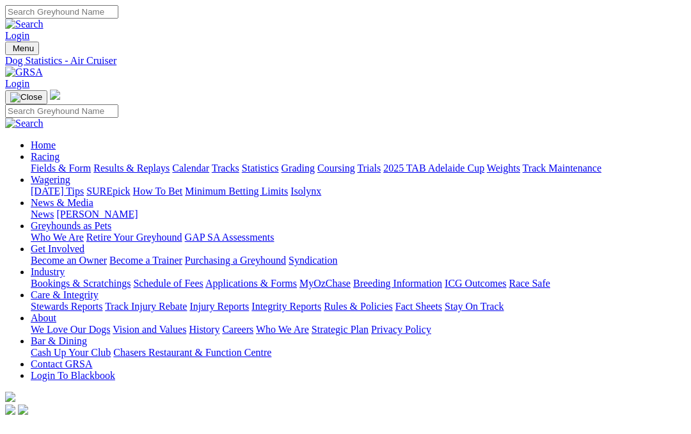 This screenshot has height=434, width=691. I want to click on a: Race Safe, so click(529, 283).